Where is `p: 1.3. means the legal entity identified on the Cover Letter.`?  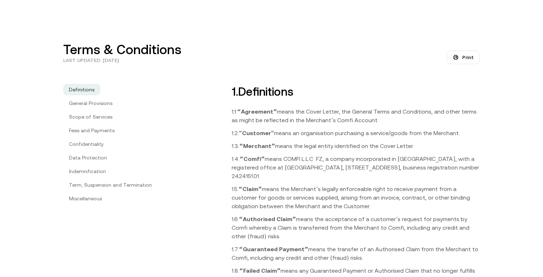 p: 1.3. means the legal entity identified on the Cover Letter. is located at coordinates (355, 146).